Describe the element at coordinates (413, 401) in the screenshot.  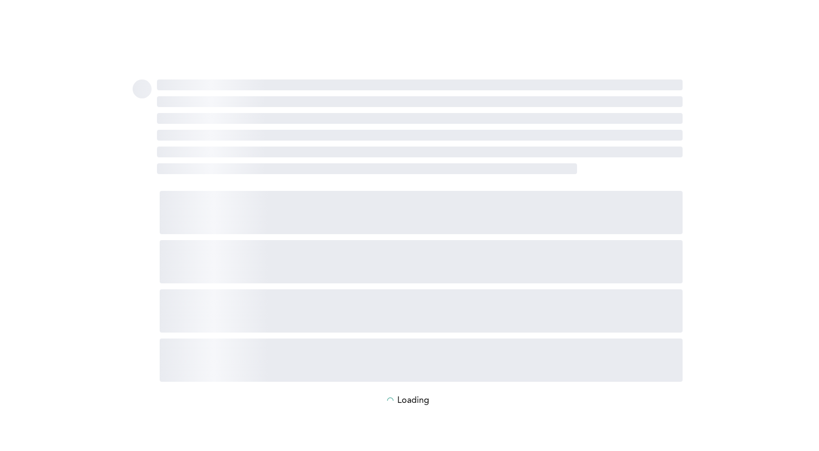
I see `p: Loading` at that location.